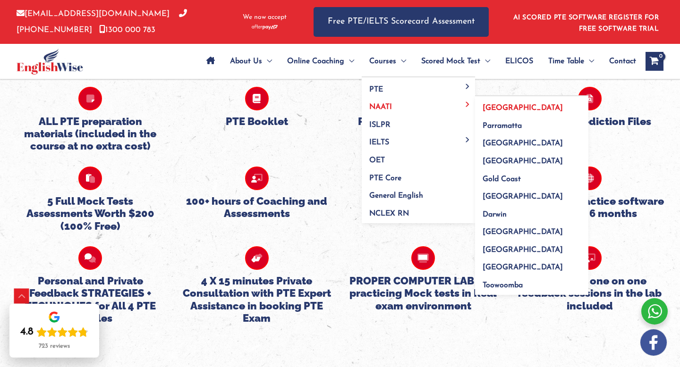 This screenshot has height=367, width=680. I want to click on a: ISLPR, so click(418, 122).